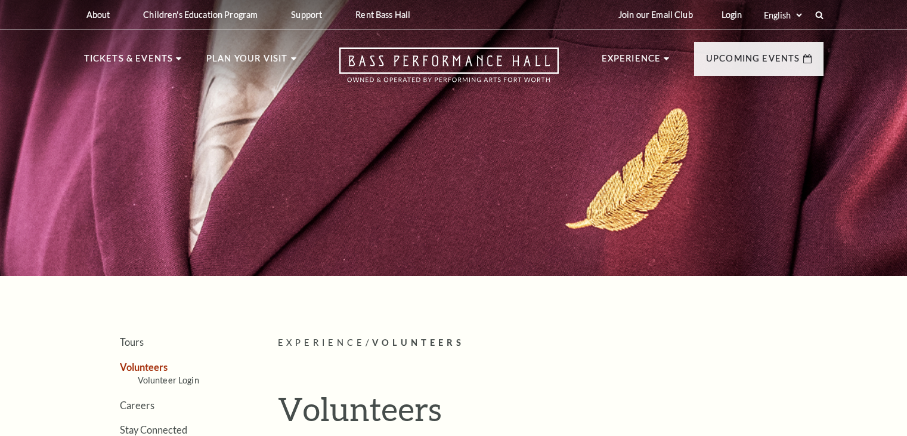 The width and height of the screenshot is (907, 436). Describe the element at coordinates (168, 379) in the screenshot. I see `a: Volunteer Login` at that location.